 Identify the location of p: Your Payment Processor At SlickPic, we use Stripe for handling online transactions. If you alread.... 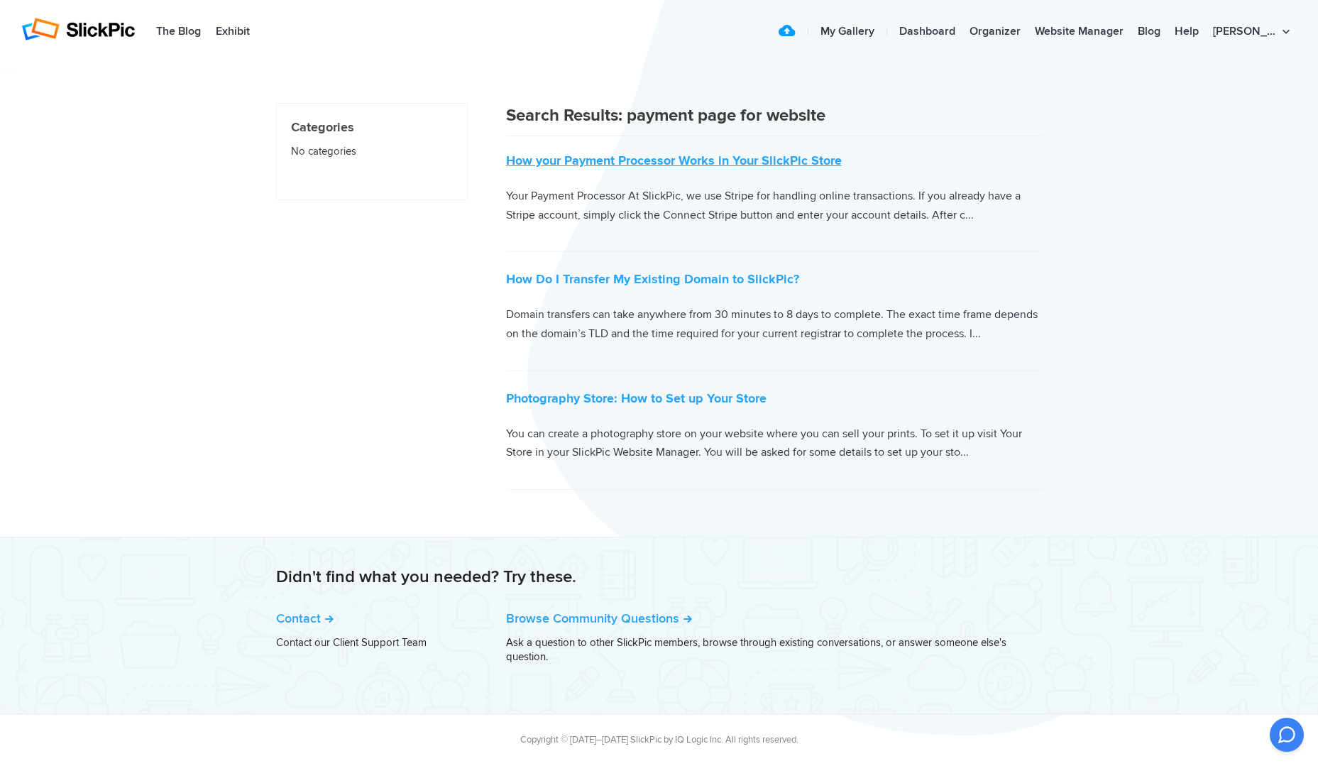
(774, 205).